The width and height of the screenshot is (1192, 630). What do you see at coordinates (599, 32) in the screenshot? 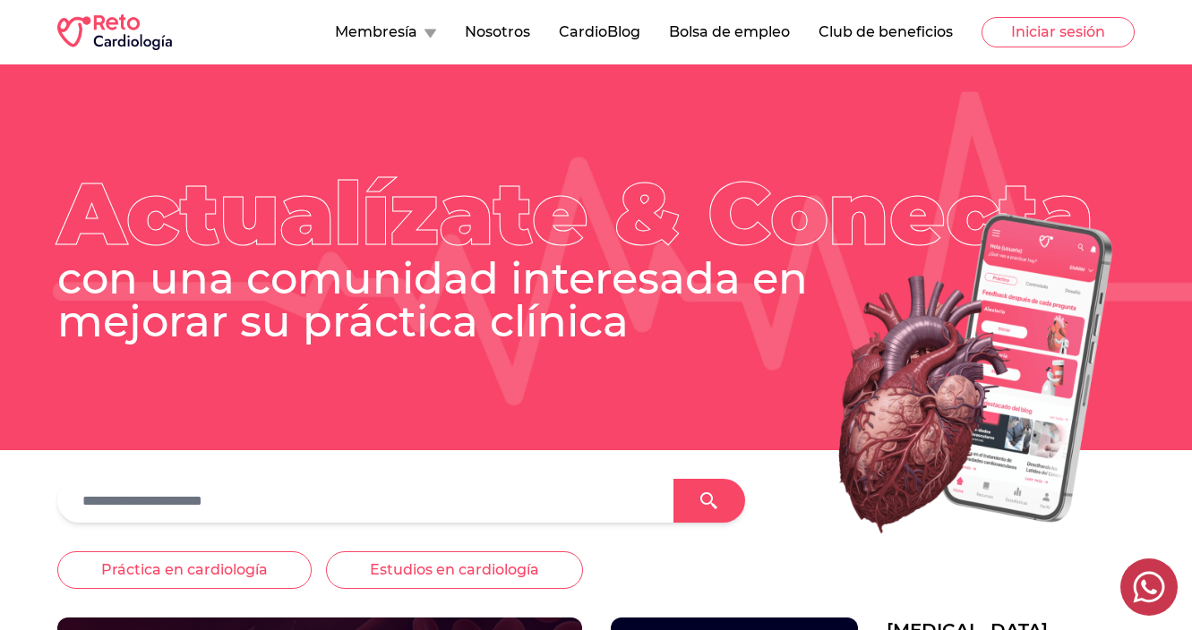
I see `a: CardioBlog` at bounding box center [599, 32].